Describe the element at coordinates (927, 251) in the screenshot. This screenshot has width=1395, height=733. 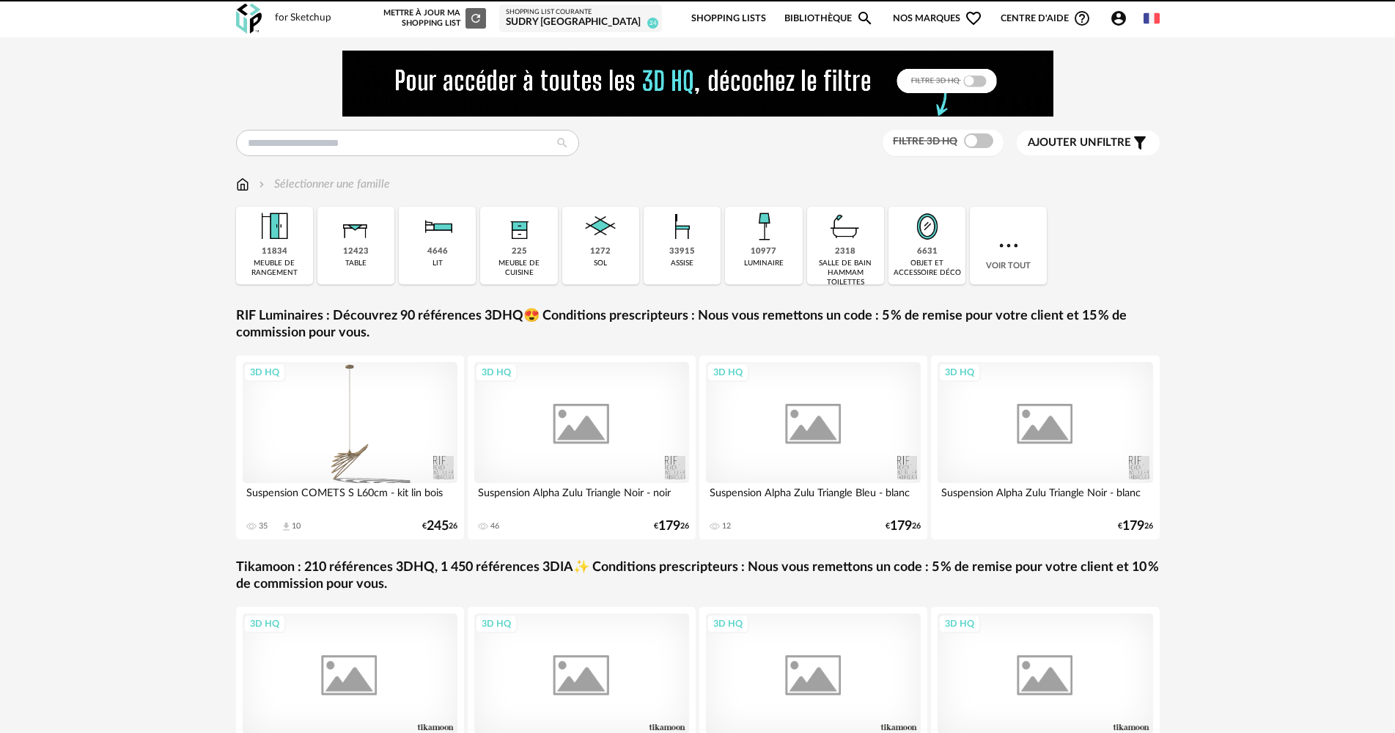
I see `div: 6631` at that location.